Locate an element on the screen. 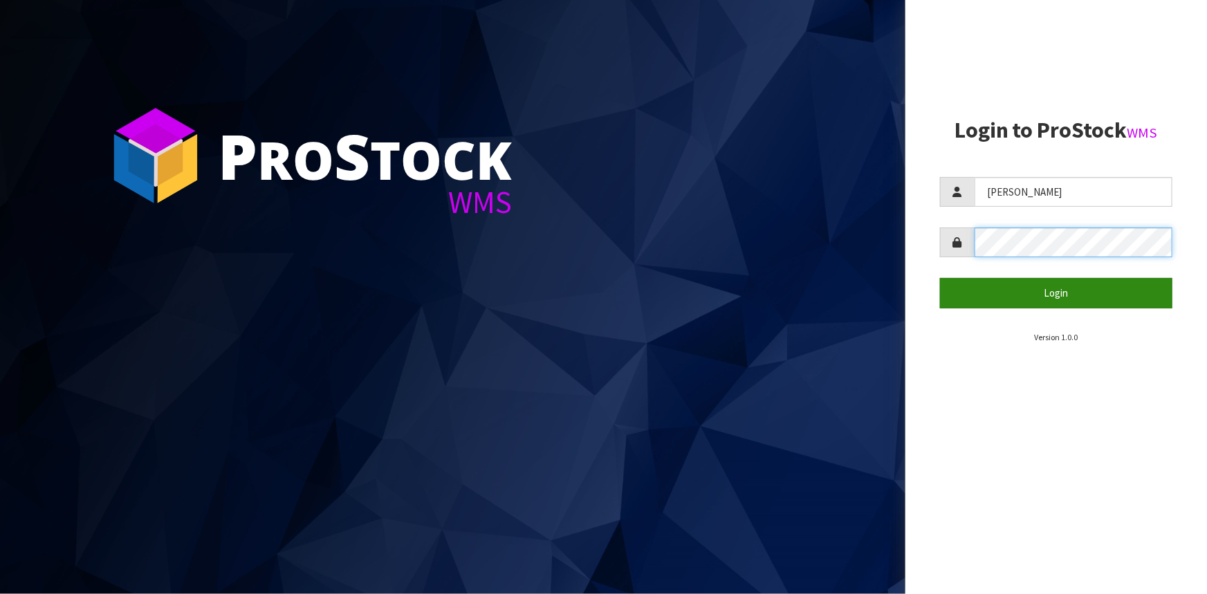  div: WMS is located at coordinates (365, 202).